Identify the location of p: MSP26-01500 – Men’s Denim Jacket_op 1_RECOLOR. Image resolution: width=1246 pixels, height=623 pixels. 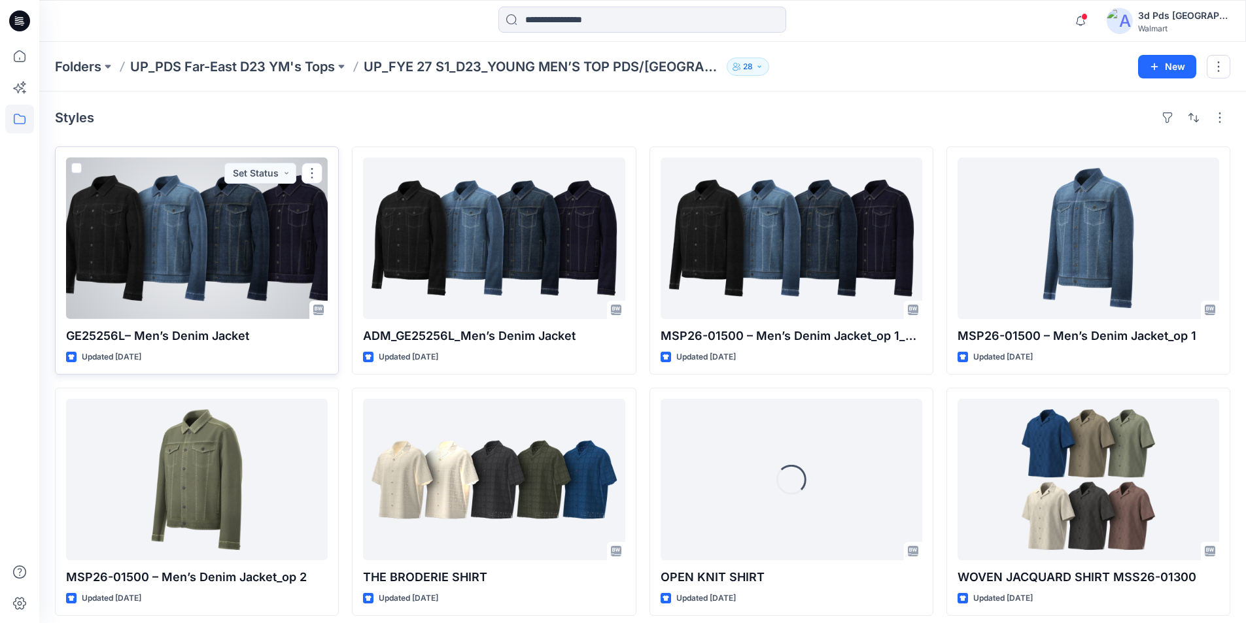
(792, 336).